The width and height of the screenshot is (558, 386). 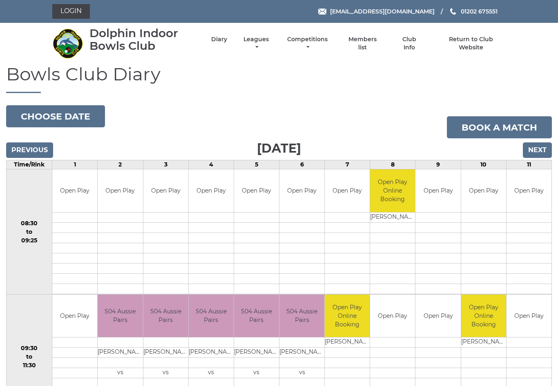 What do you see at coordinates (120, 165) in the screenshot?
I see `td: 2` at bounding box center [120, 165].